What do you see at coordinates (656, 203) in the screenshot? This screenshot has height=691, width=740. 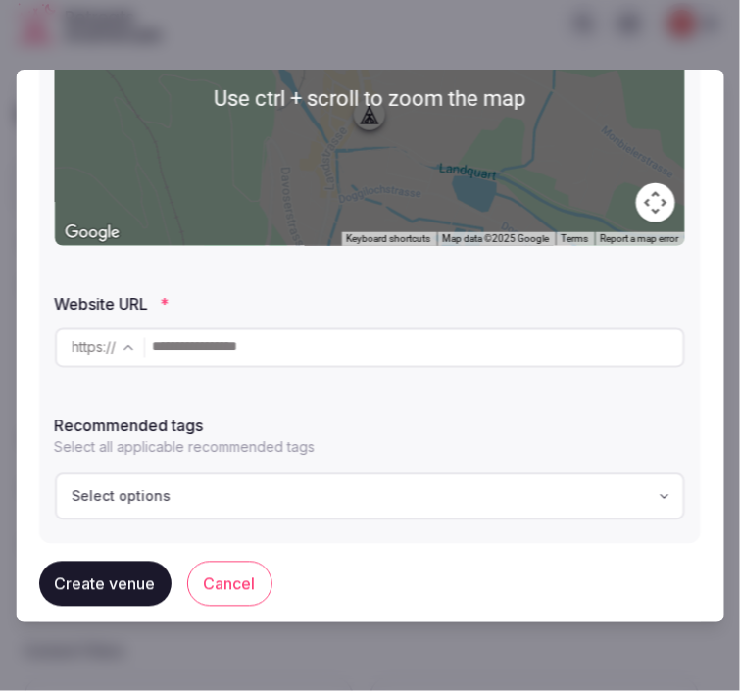 I see `button: Map camera controls` at bounding box center [656, 203].